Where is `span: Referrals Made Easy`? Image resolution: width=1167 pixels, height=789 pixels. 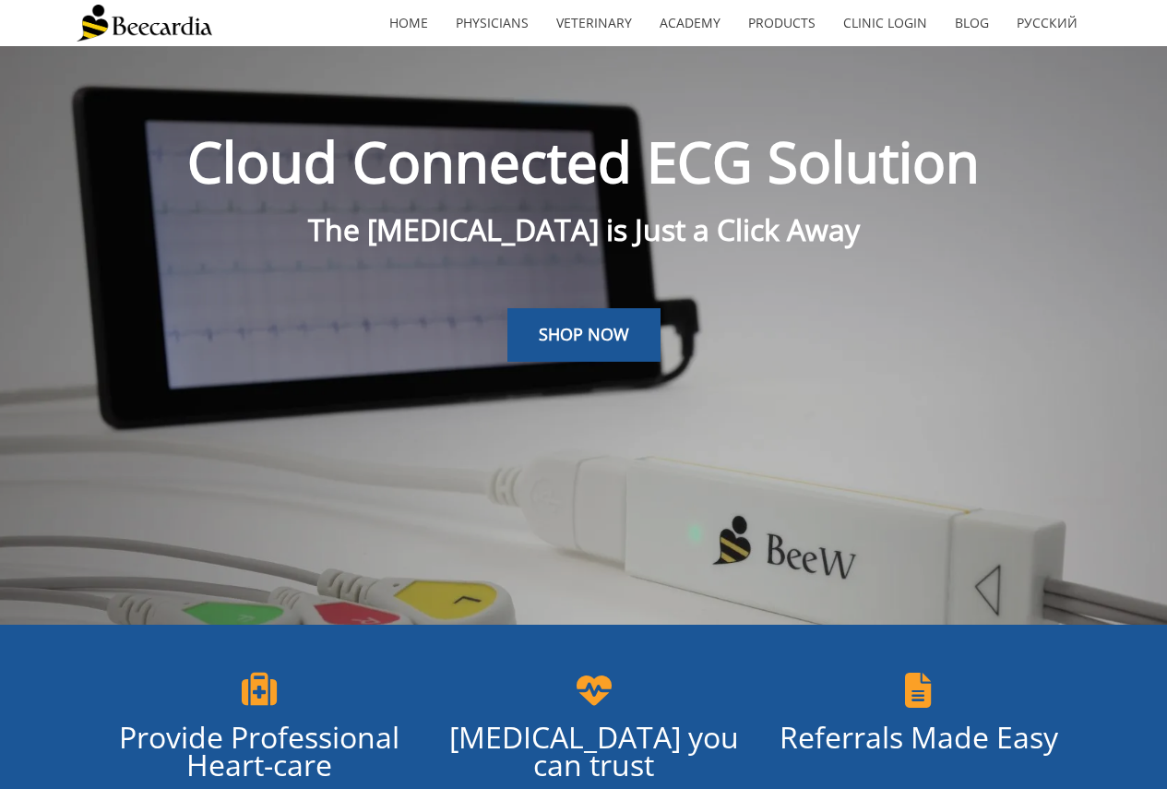
span: Referrals Made Easy is located at coordinates (919, 736).